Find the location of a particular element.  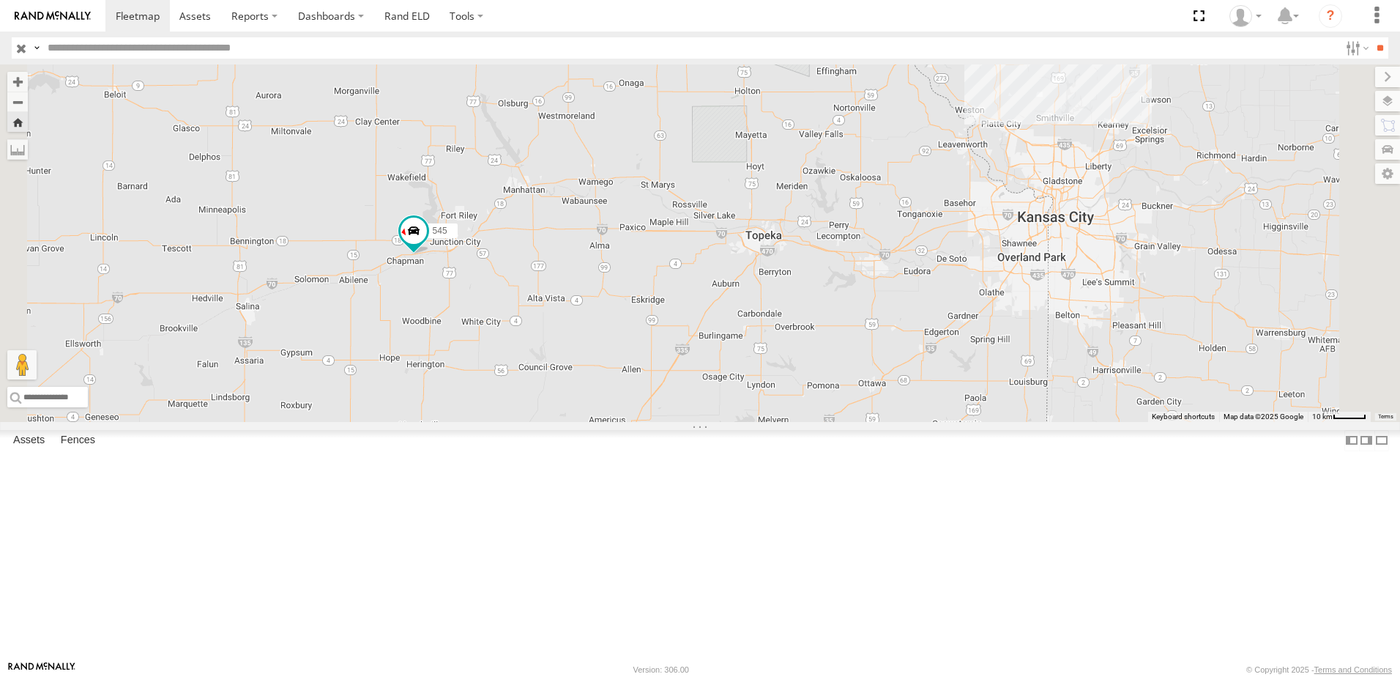

span: 545 is located at coordinates (440, 231).